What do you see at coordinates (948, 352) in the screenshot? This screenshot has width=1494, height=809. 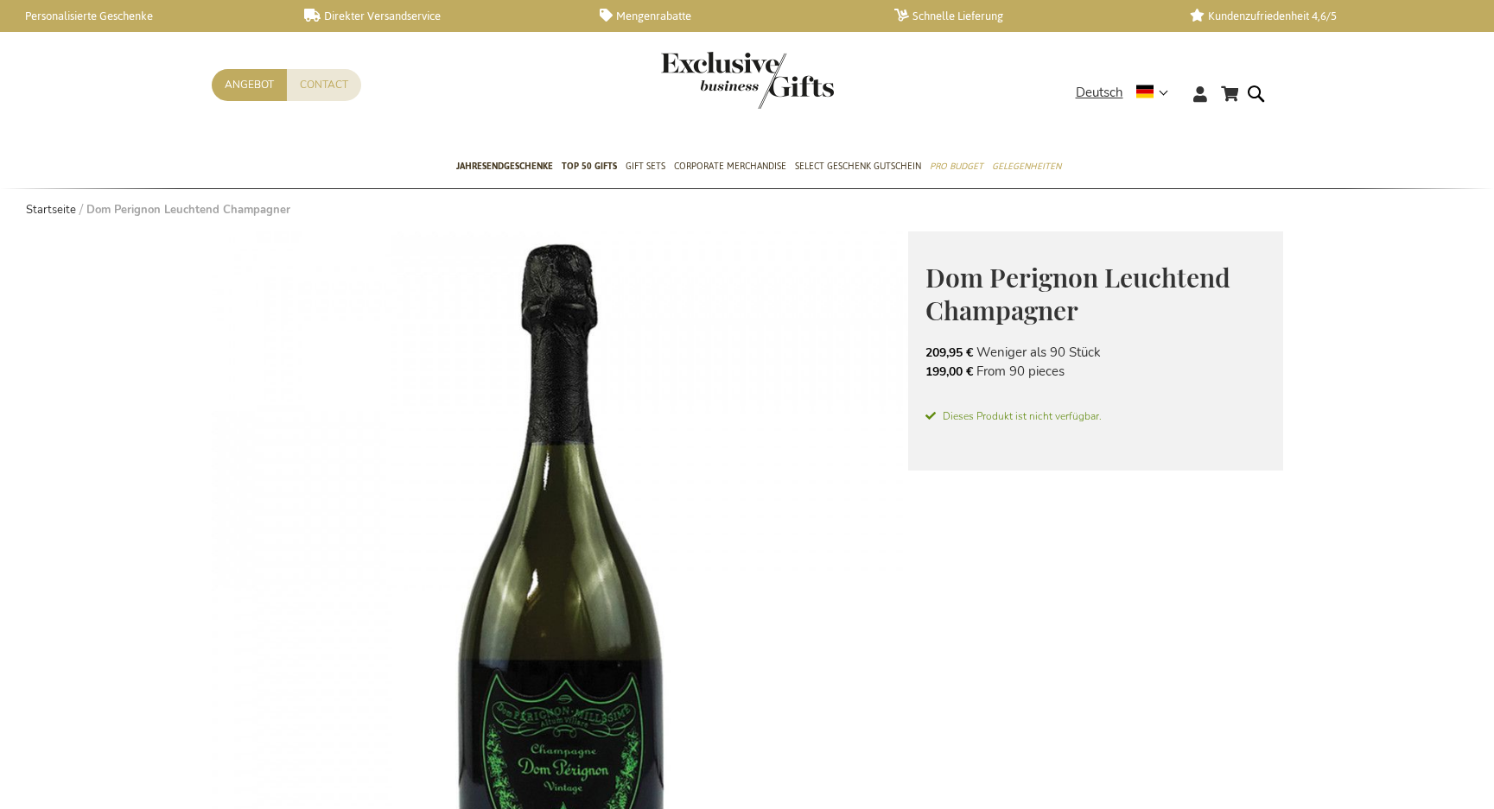 I see `span: 209,95 €` at bounding box center [948, 352].